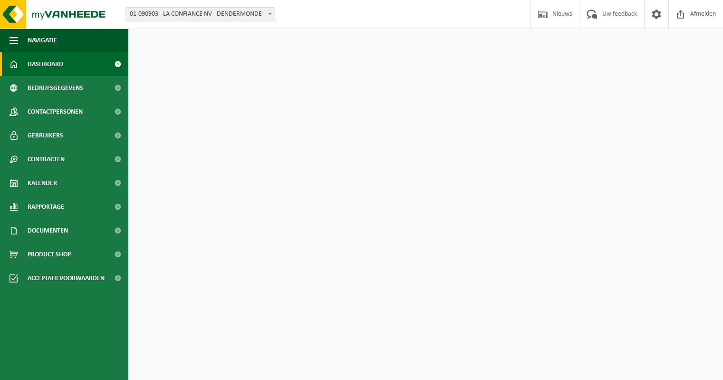 The height and width of the screenshot is (380, 723). I want to click on span: Navigatie, so click(42, 40).